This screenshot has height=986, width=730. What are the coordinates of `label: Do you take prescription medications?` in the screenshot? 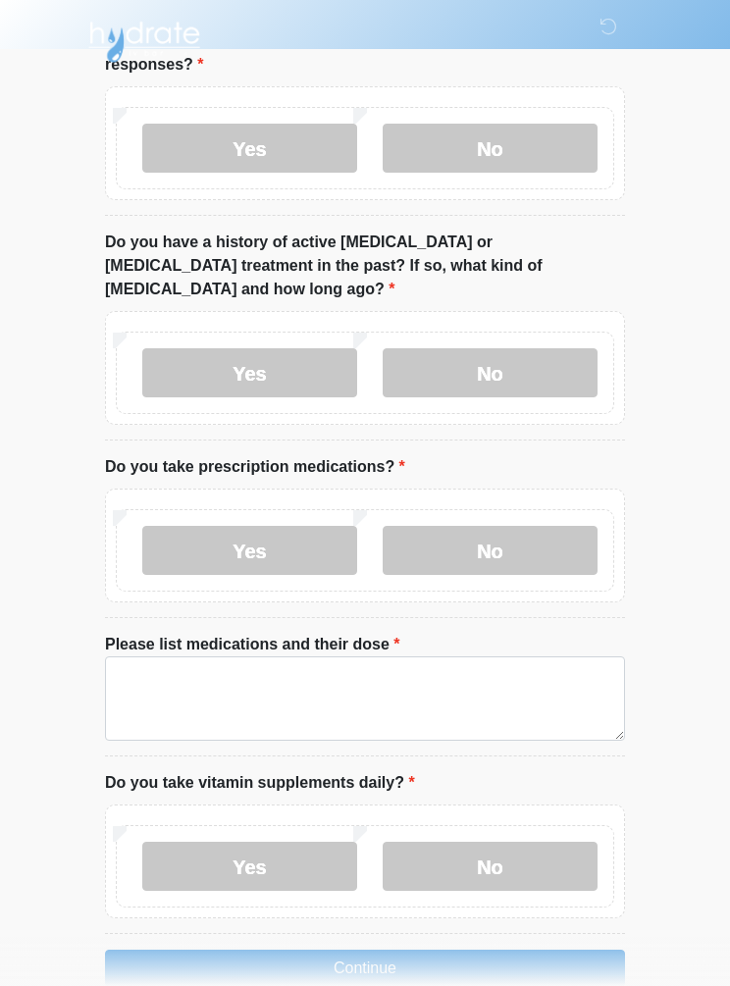 It's located at (255, 467).